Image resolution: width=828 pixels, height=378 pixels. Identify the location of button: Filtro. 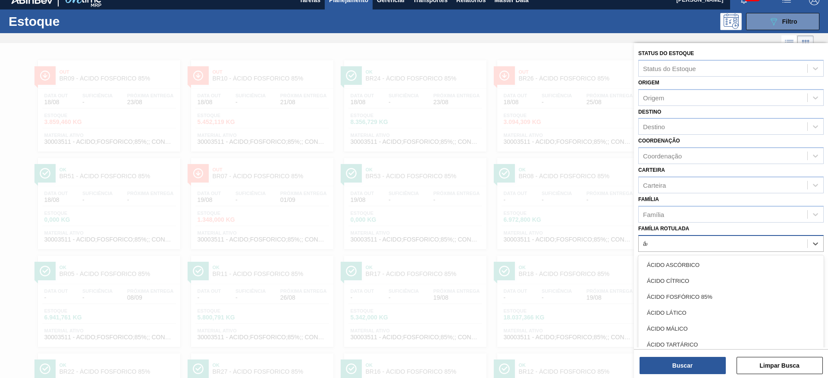
(782, 22).